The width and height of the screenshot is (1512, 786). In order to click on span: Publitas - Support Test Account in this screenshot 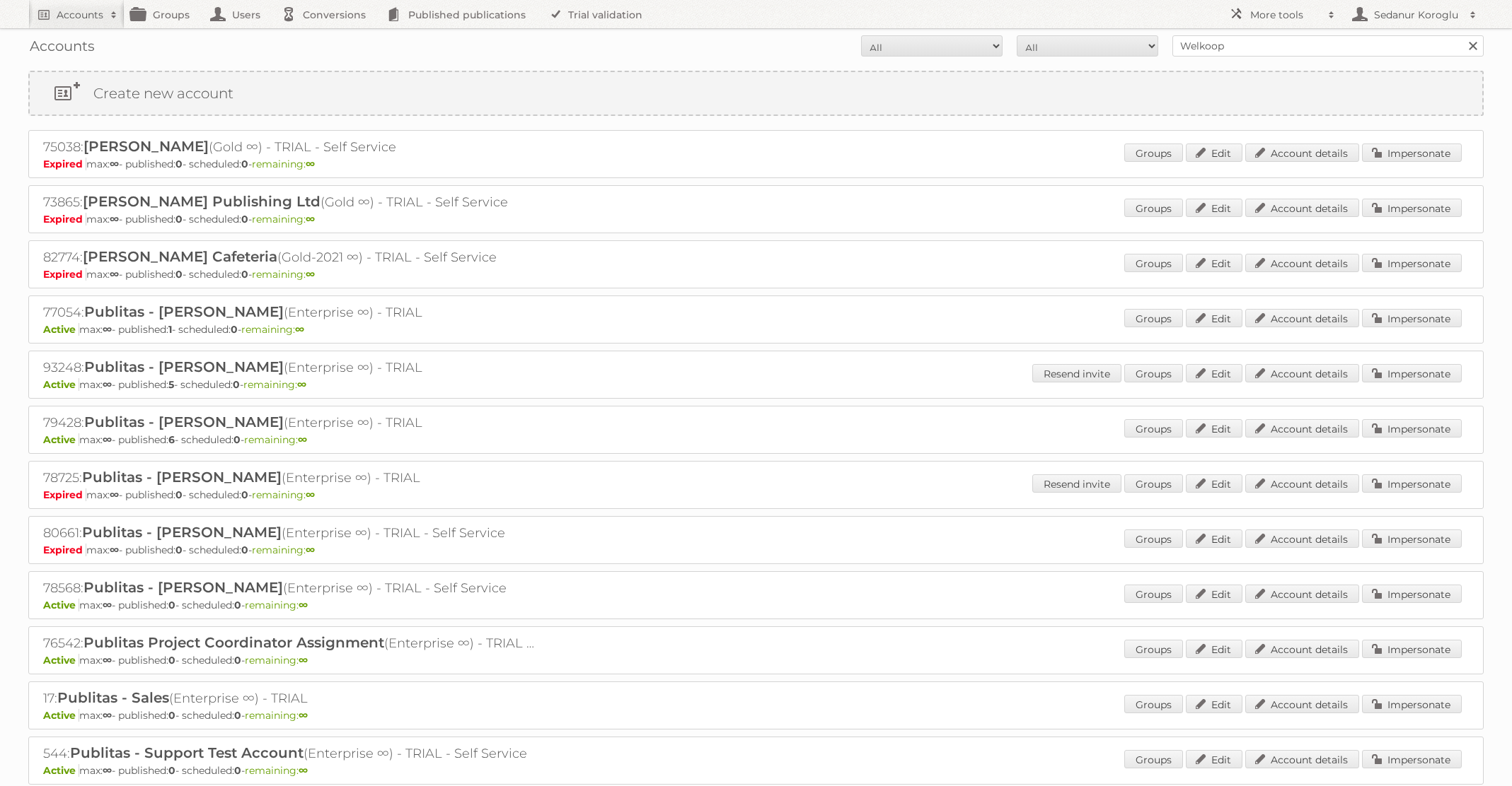, I will do `click(187, 754)`.